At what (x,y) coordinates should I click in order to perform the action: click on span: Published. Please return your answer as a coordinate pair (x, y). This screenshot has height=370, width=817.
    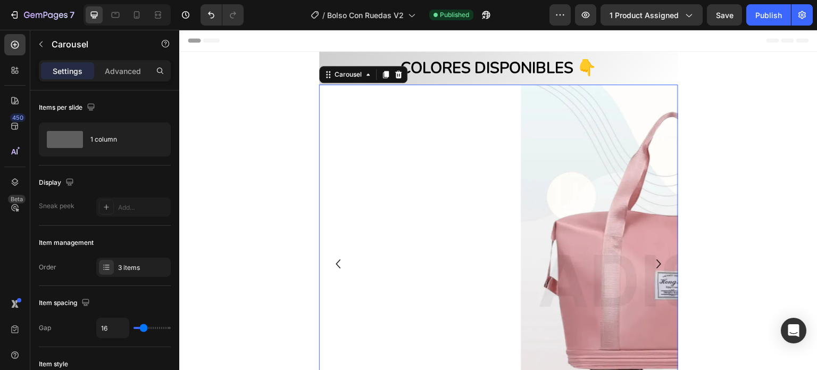
    Looking at the image, I should click on (454, 15).